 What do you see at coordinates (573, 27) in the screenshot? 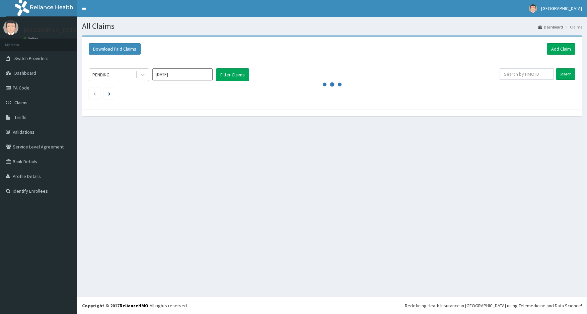
I see `li: Claims` at bounding box center [573, 27].